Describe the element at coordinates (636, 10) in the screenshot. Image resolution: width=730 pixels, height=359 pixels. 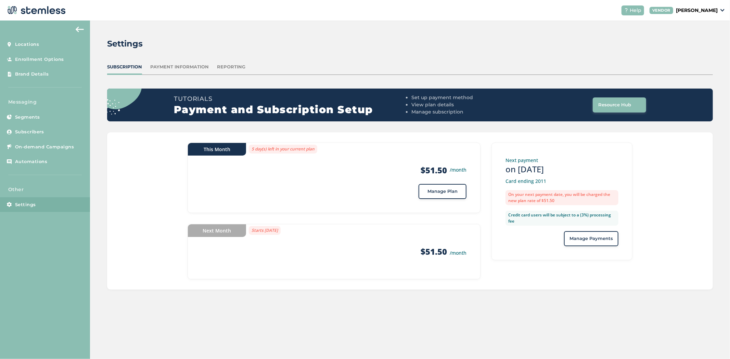
I see `span: Help` at that location.